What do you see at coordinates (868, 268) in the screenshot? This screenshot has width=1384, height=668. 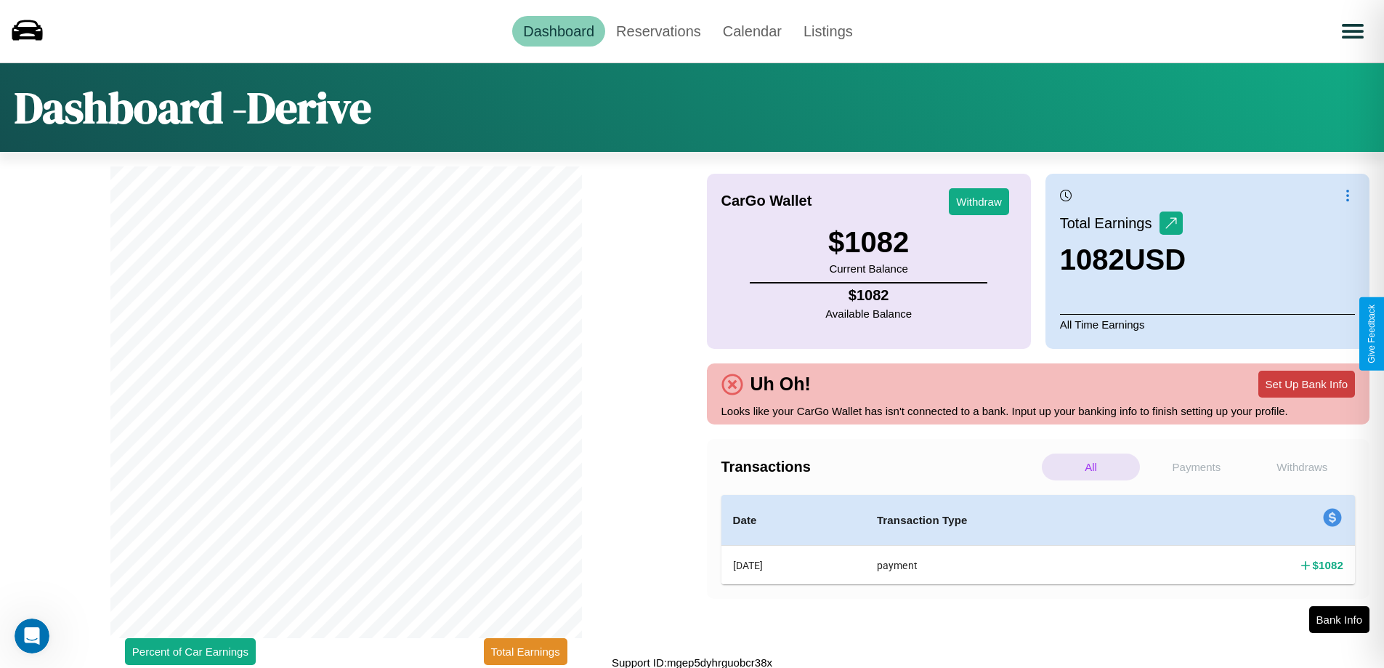 I see `p: Current Balance` at bounding box center [868, 268].